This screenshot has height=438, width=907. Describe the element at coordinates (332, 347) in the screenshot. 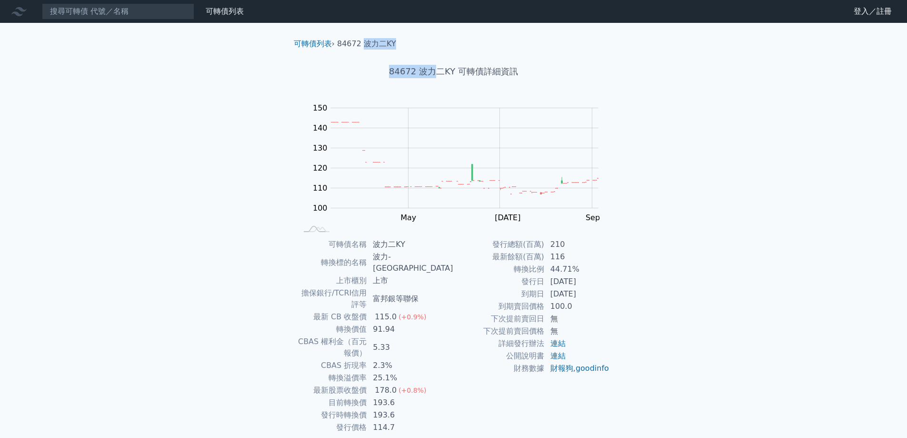

I see `td: CBAS 權利金（百元報價）` at that location.